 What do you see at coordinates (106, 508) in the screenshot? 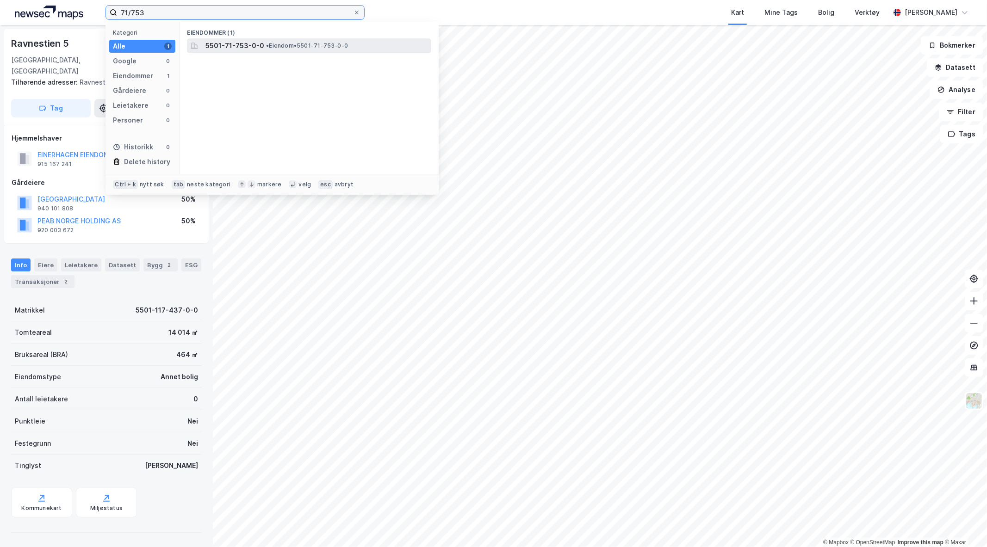
I see `div: Miljøstatus` at bounding box center [106, 508].